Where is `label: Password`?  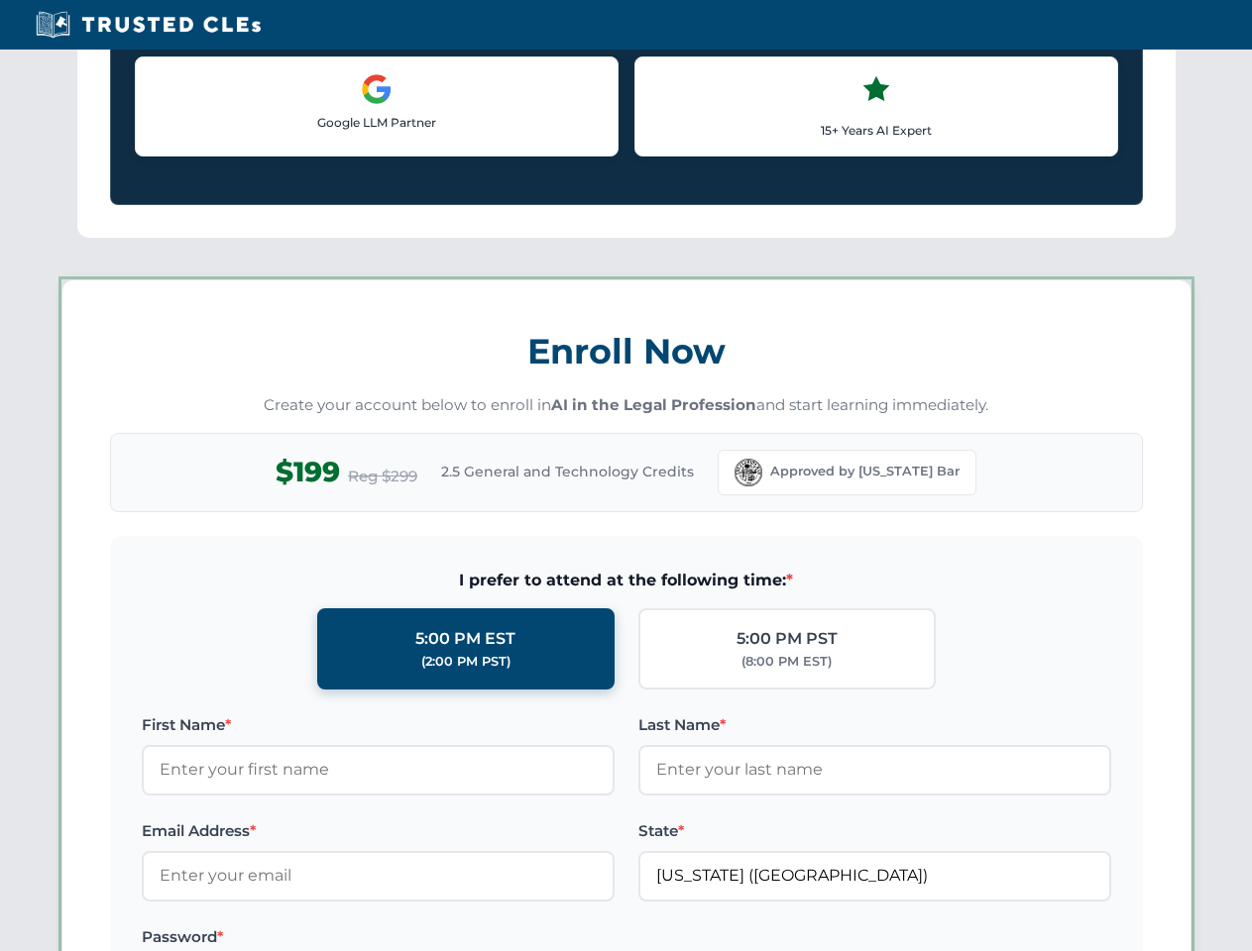 label: Password is located at coordinates (378, 937).